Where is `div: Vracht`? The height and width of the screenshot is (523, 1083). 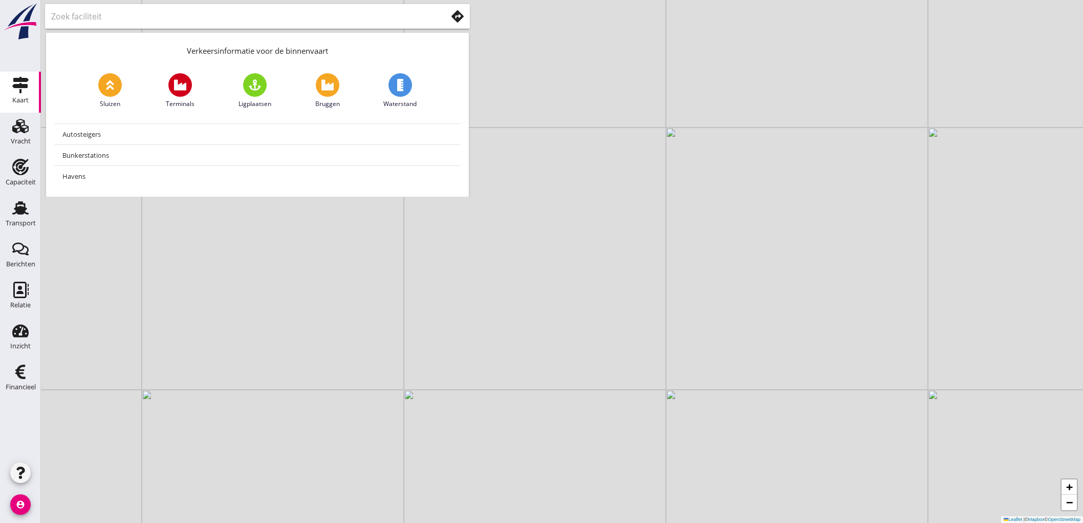 div: Vracht is located at coordinates (20, 141).